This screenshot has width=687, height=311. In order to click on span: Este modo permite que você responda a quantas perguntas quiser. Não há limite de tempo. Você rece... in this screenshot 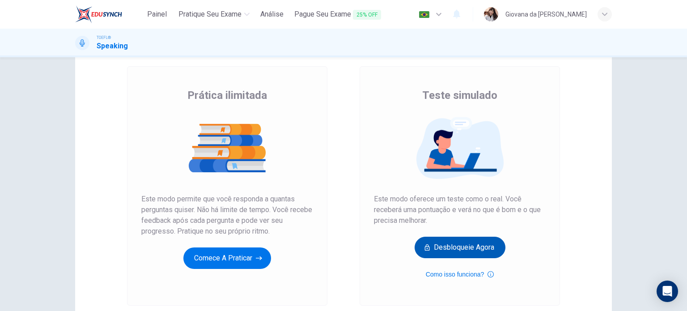, I will do `click(227, 215)`.